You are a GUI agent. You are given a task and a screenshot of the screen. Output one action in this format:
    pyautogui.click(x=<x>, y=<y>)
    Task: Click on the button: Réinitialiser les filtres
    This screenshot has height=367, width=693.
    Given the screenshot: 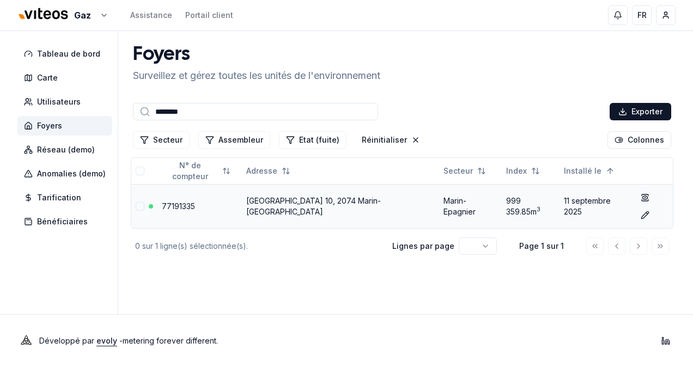 What is the action you would take?
    pyautogui.click(x=391, y=140)
    